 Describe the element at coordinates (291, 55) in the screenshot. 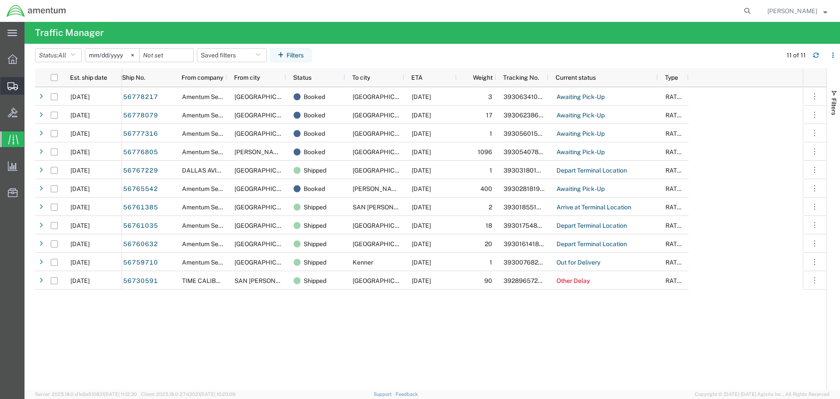

I see `button: Filters` at that location.